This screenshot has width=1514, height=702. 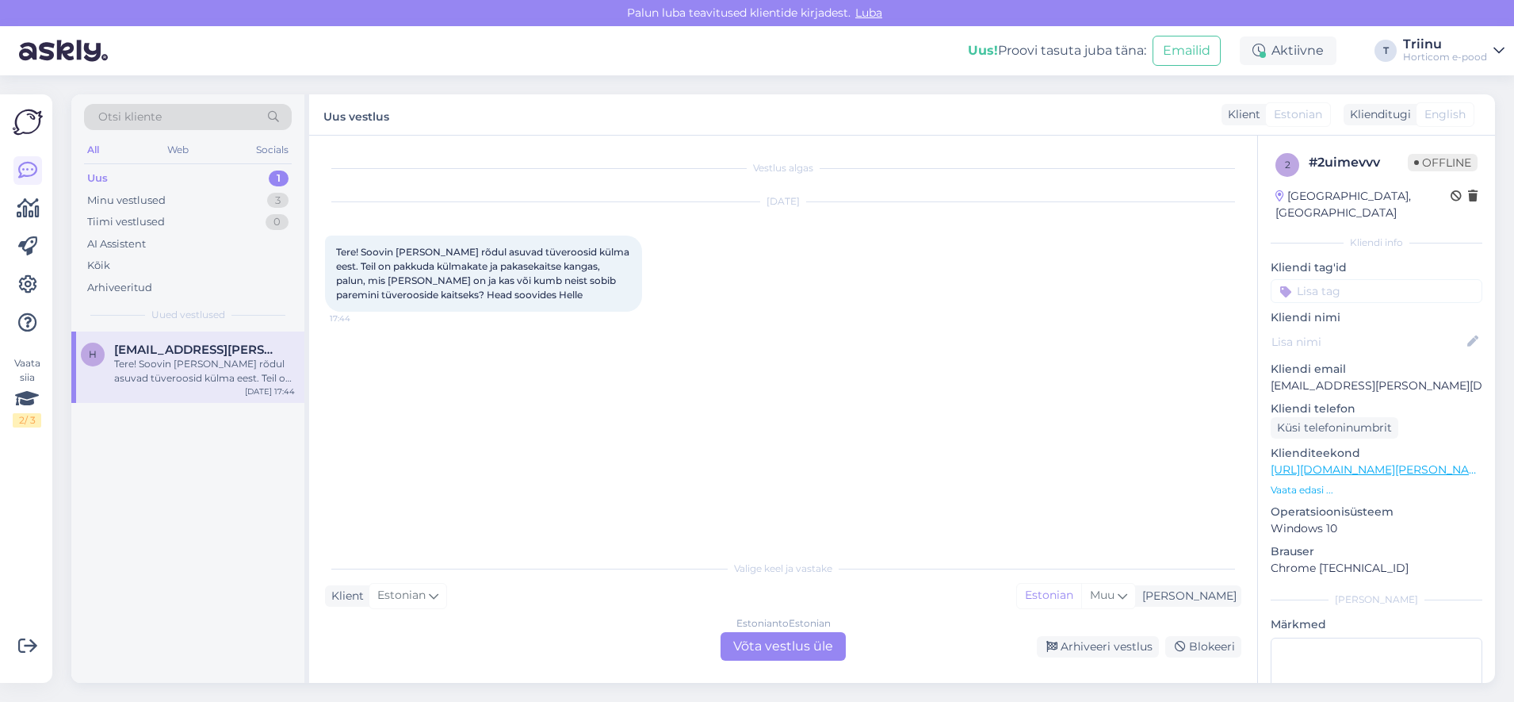 I want to click on div: 3, so click(x=278, y=201).